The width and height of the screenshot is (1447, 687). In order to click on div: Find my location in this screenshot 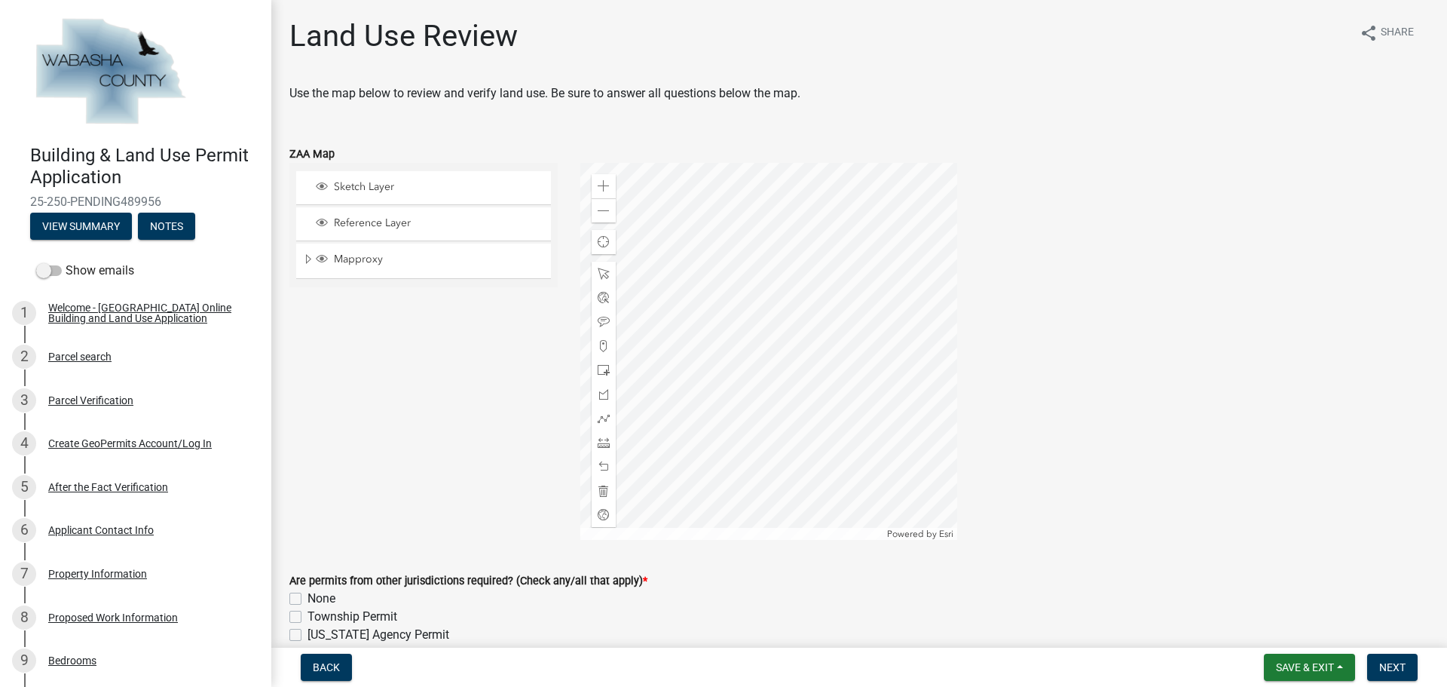, I will do `click(604, 242)`.